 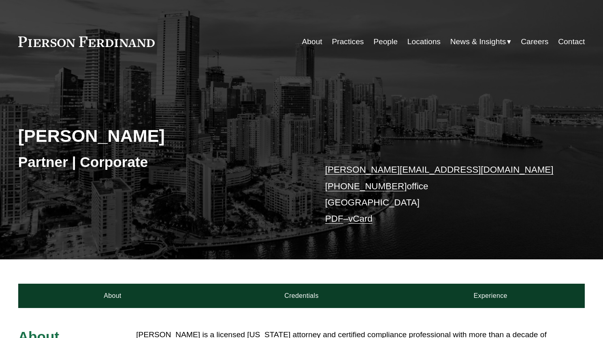 What do you see at coordinates (424, 42) in the screenshot?
I see `a: Locations` at bounding box center [424, 42].